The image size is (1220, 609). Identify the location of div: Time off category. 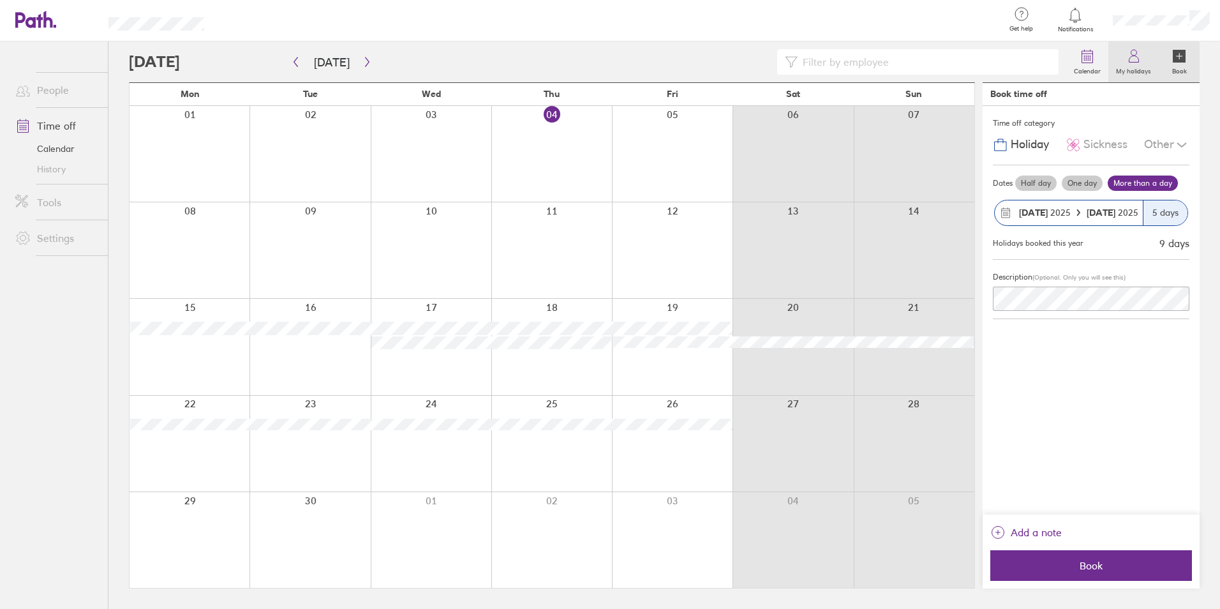
(1091, 123).